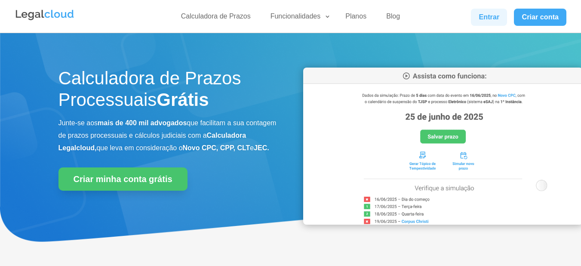  Describe the element at coordinates (489, 17) in the screenshot. I see `a: Entrar` at that location.